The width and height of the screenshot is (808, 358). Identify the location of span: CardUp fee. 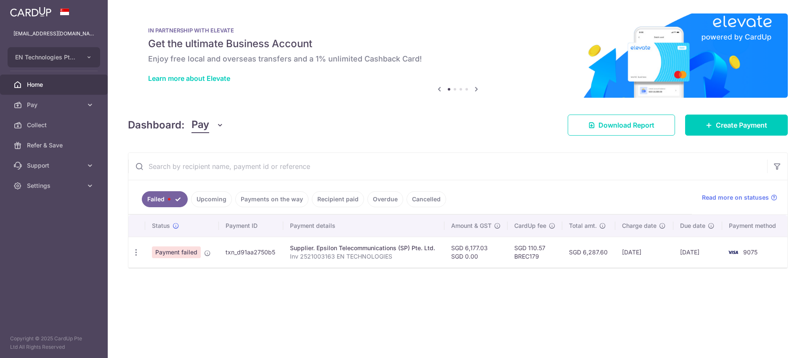
(530, 226).